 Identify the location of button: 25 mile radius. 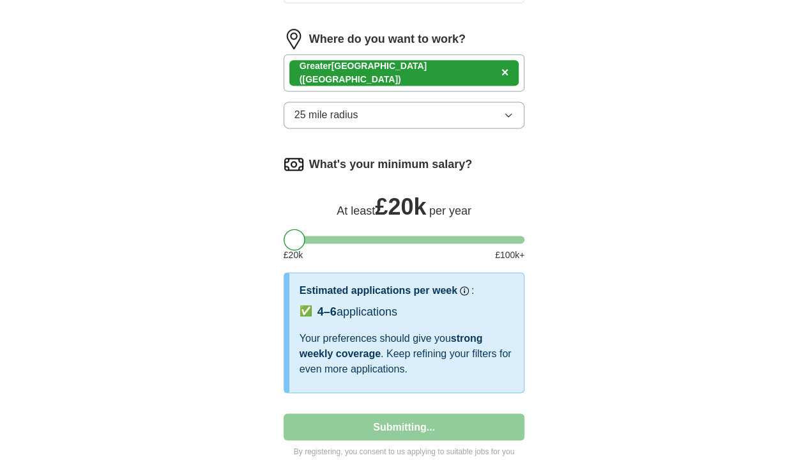
(404, 115).